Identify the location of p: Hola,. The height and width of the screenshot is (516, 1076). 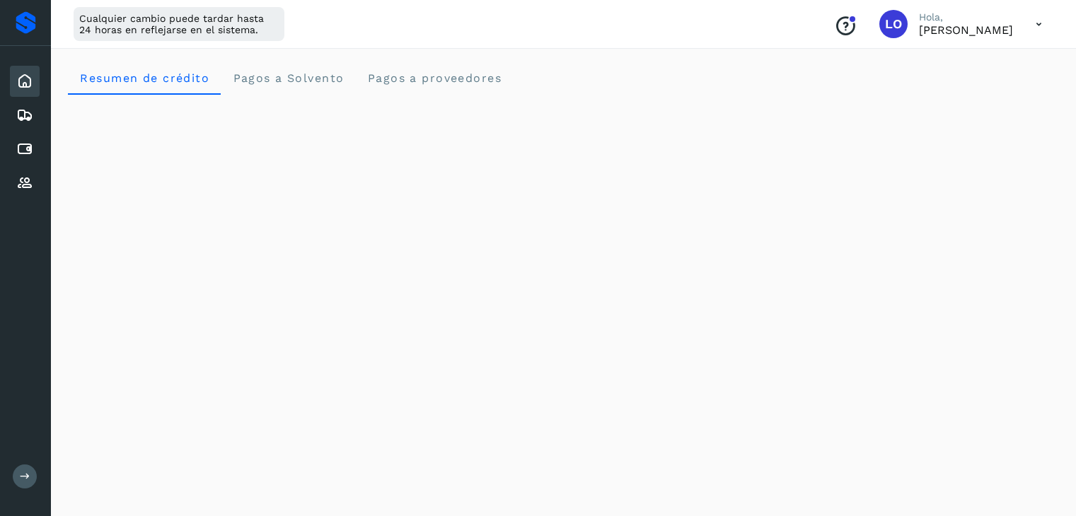
(965, 17).